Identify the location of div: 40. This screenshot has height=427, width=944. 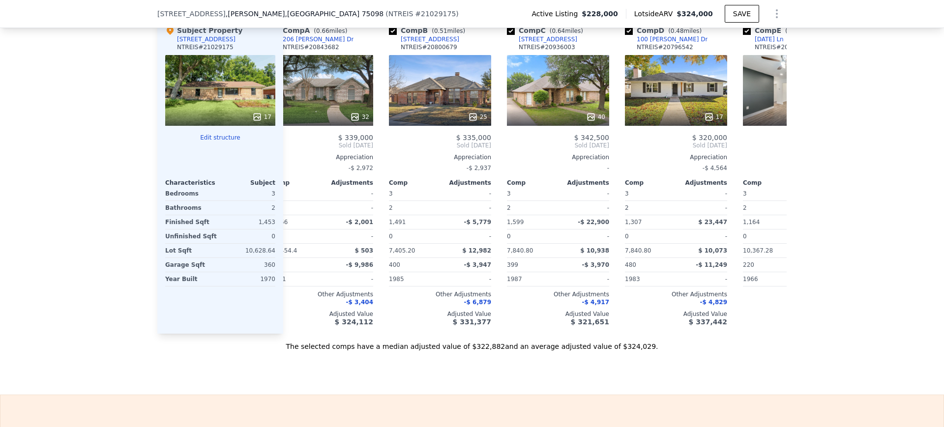
(595, 117).